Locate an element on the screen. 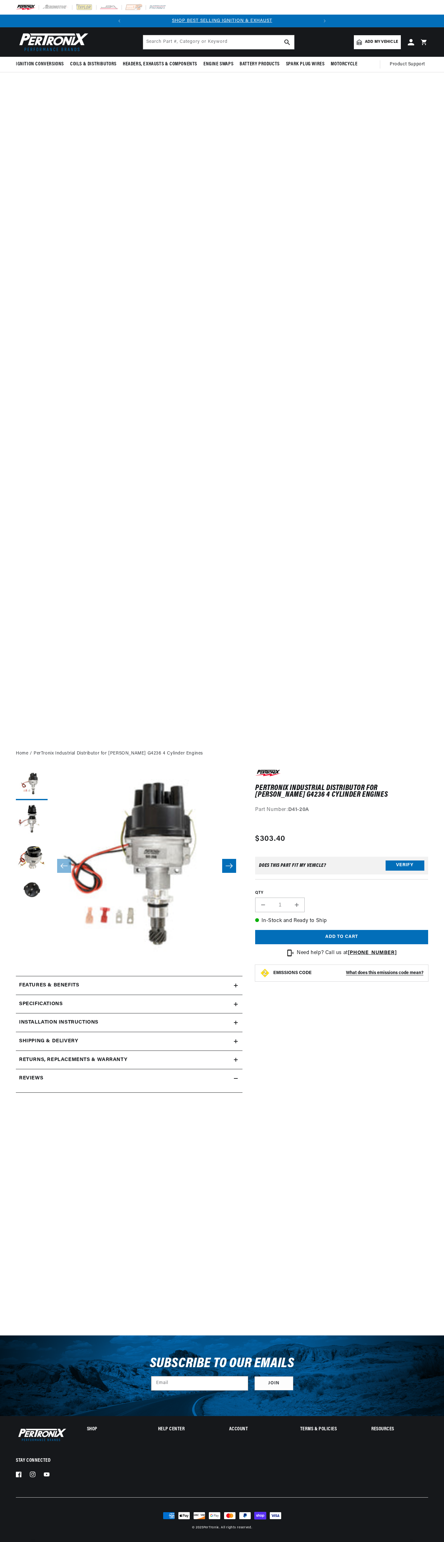 This screenshot has width=444, height=1542. button: Slide right is located at coordinates (229, 866).